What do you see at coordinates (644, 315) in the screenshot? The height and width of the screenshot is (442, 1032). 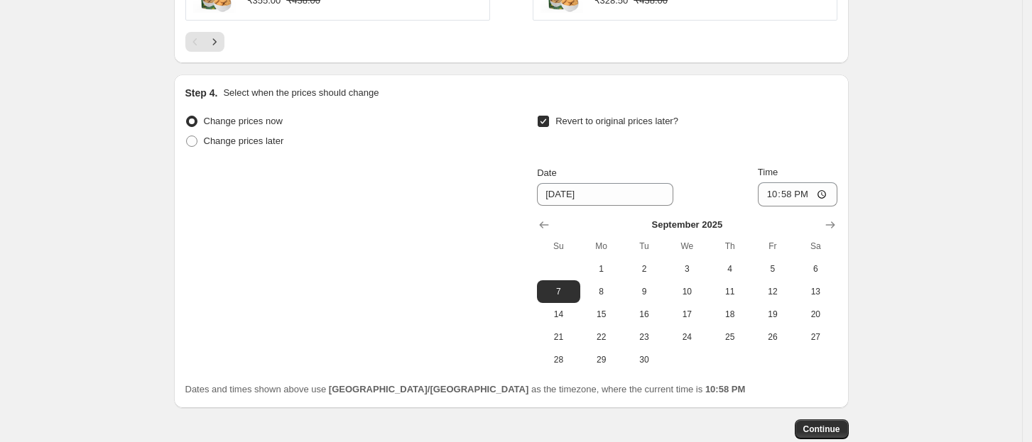 I see `button: Tuesday September 16 2025` at bounding box center [644, 315].